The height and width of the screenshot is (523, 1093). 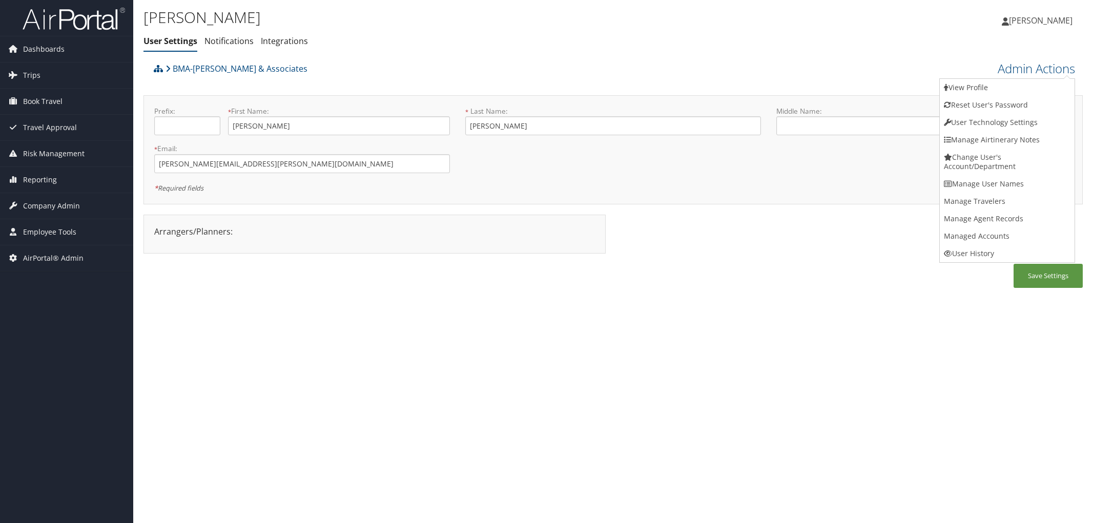 What do you see at coordinates (50, 128) in the screenshot?
I see `span: Travel Approval` at bounding box center [50, 128].